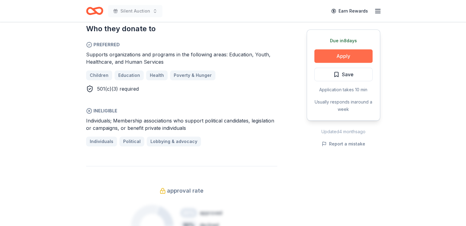 The height and width of the screenshot is (226, 466). I want to click on div: 20 %, so click(189, 213).